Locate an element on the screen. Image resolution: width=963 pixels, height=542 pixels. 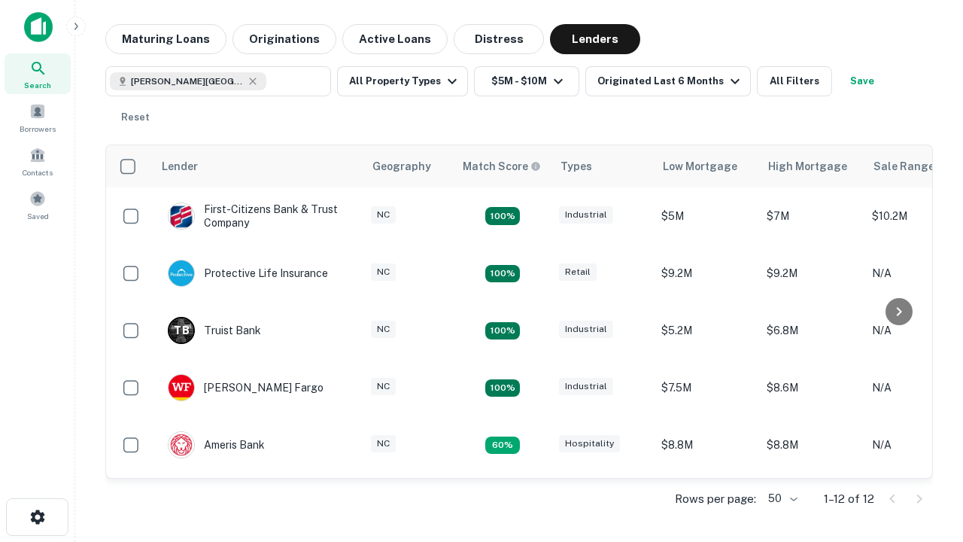
td: $6.8M is located at coordinates (812, 330).